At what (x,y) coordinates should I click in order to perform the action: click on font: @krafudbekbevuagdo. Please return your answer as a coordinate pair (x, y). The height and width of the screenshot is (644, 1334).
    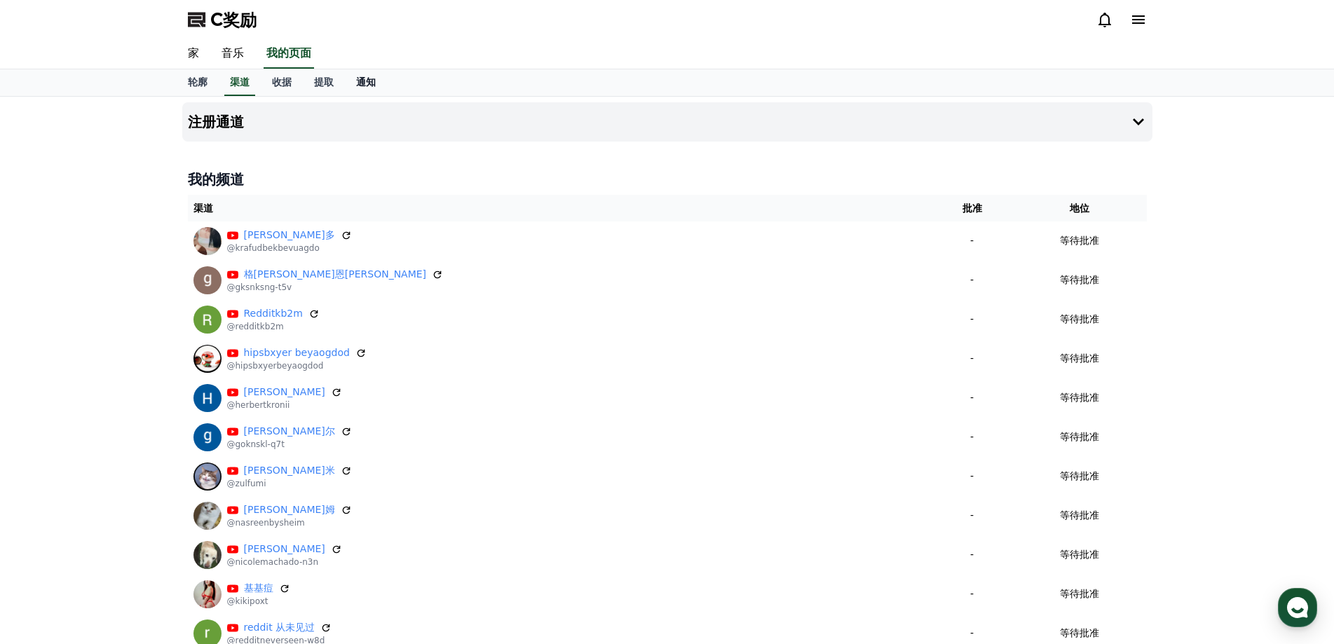
    Looking at the image, I should click on (273, 248).